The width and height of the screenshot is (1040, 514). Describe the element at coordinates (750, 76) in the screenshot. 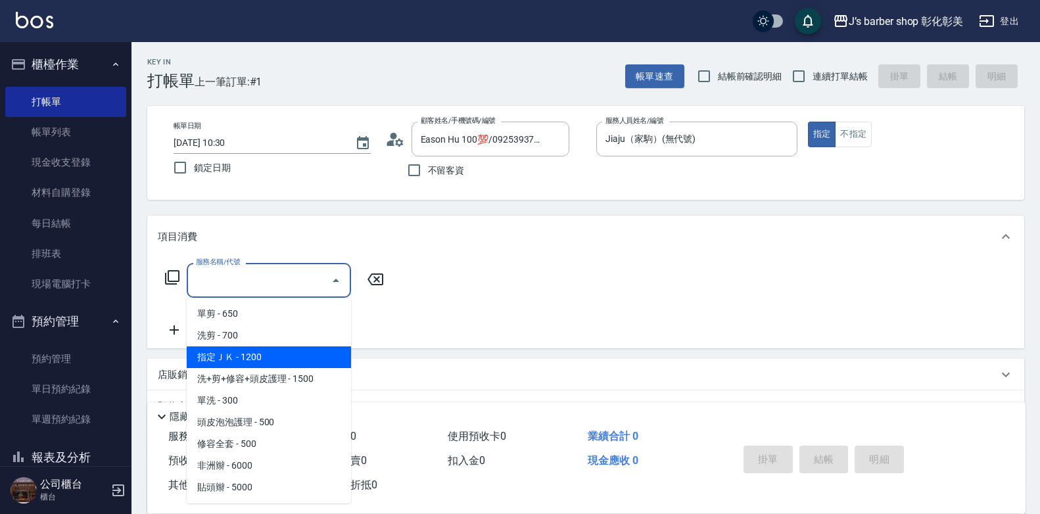

I see `span: 結帳前確認明細` at that location.